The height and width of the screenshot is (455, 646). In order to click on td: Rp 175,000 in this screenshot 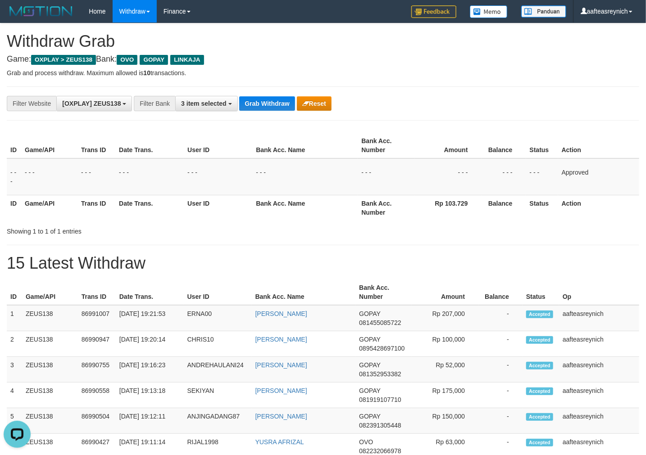, I will do `click(445, 395)`.